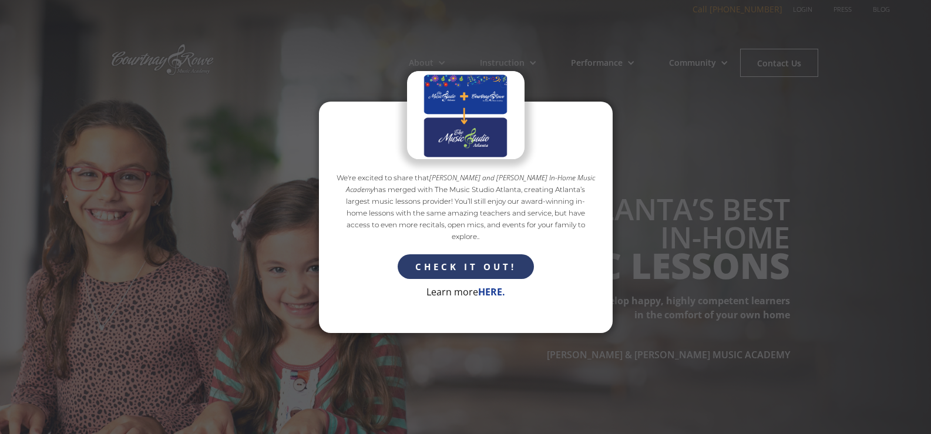 The width and height of the screenshot is (931, 434). Describe the element at coordinates (492, 292) in the screenshot. I see `a: HERE.` at that location.